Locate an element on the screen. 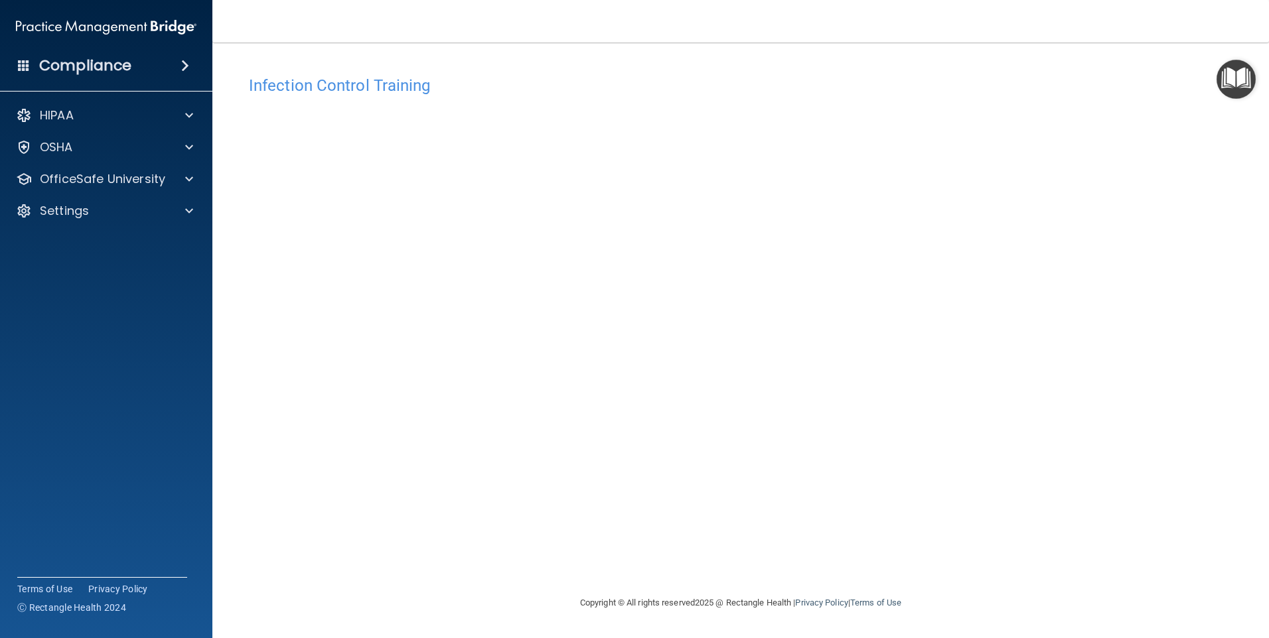 The width and height of the screenshot is (1269, 638). img: PMB logo is located at coordinates (106, 27).